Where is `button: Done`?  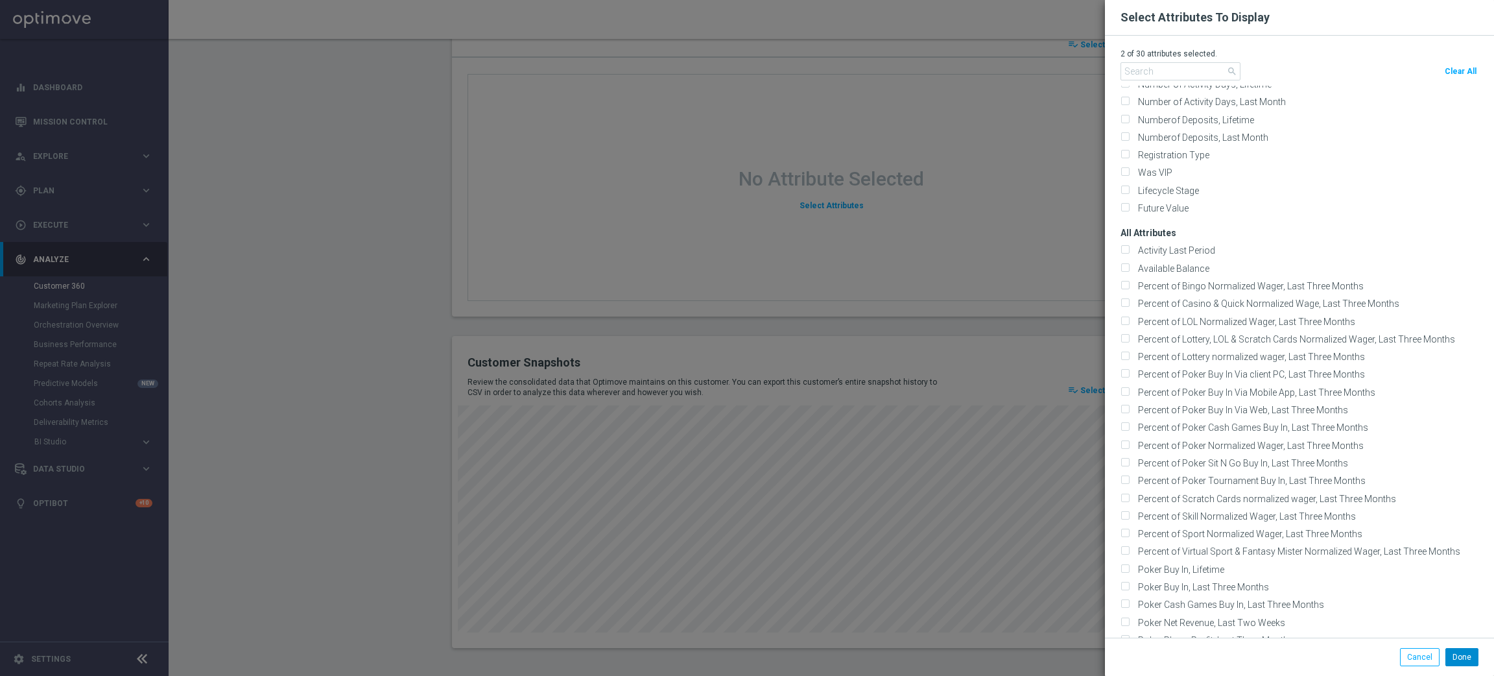
button: Done is located at coordinates (1462, 657).